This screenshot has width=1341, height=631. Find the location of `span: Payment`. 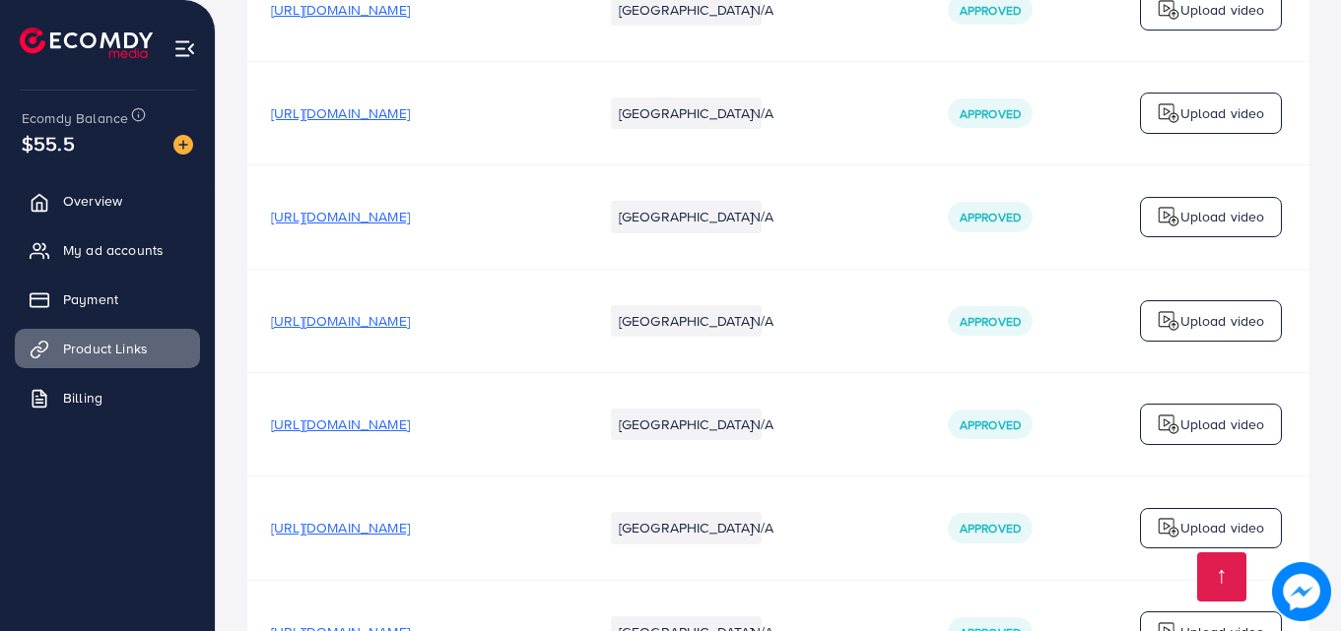

span: Payment is located at coordinates (91, 299).